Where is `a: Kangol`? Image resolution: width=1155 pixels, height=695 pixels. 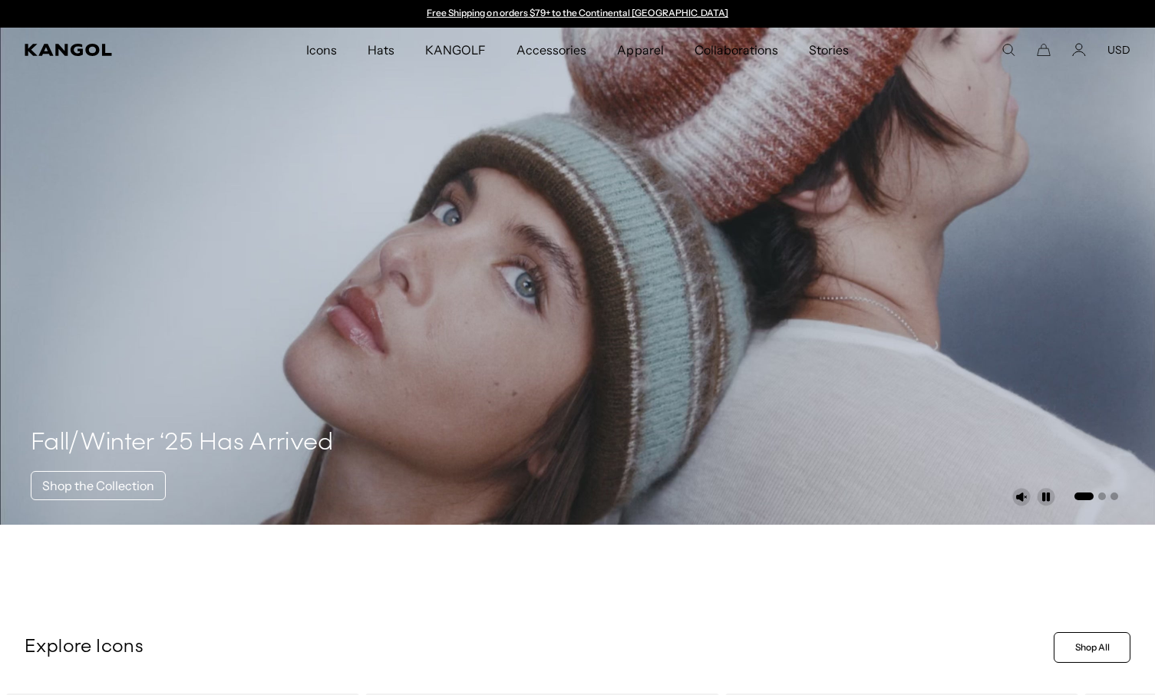
a: Kangol is located at coordinates (113, 50).